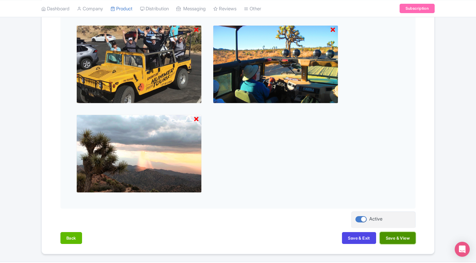 The width and height of the screenshot is (476, 263). What do you see at coordinates (275, 64) in the screenshot?
I see `img: us0fk6cs4s2i4oex0baf.jpg` at bounding box center [275, 64].